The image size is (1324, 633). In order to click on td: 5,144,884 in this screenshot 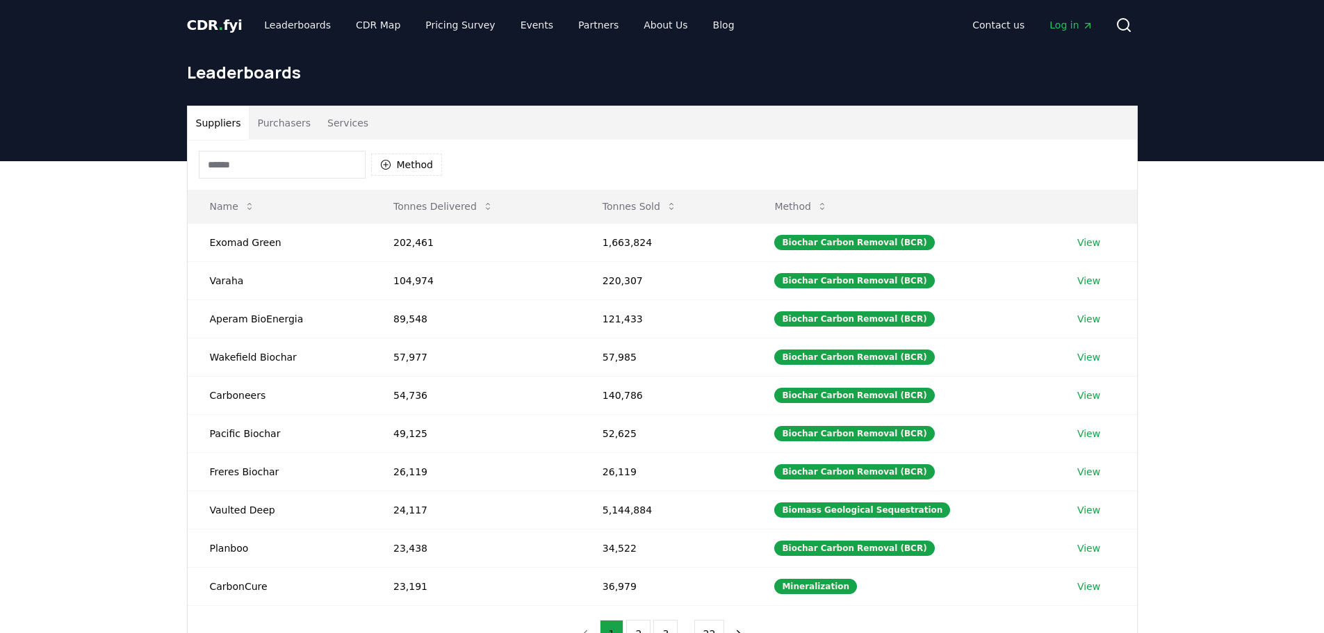, I will do `click(667, 509)`.